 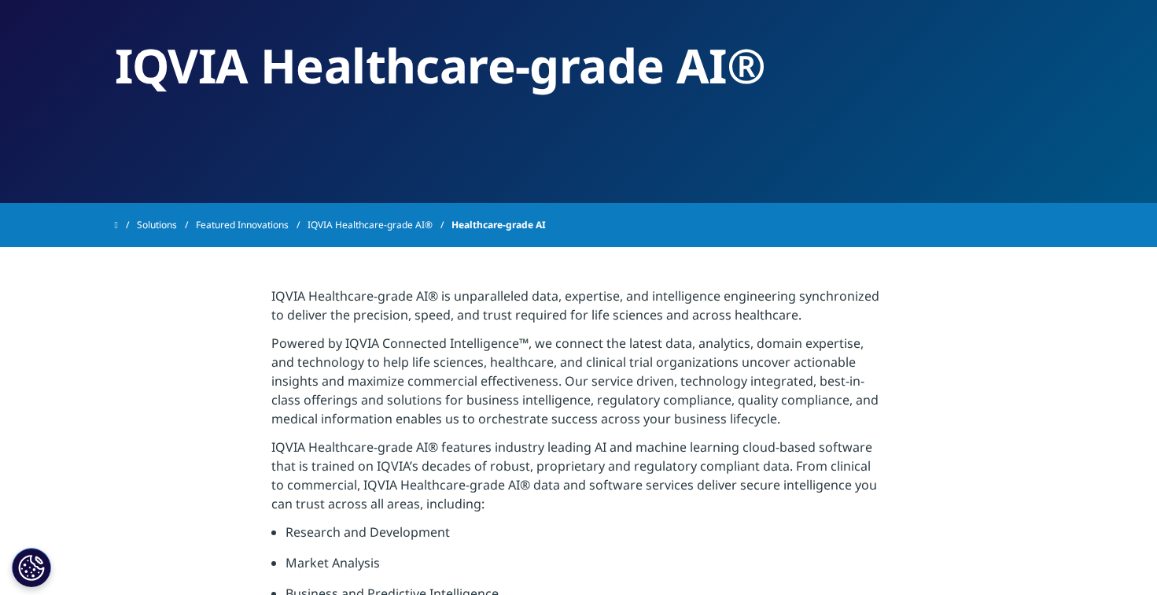 What do you see at coordinates (578, 310) in the screenshot?
I see `p: IQVIA Healthcare-grade AI® is unparalleled data, expertise, and intelligence engineering synchron...` at bounding box center [578, 310].